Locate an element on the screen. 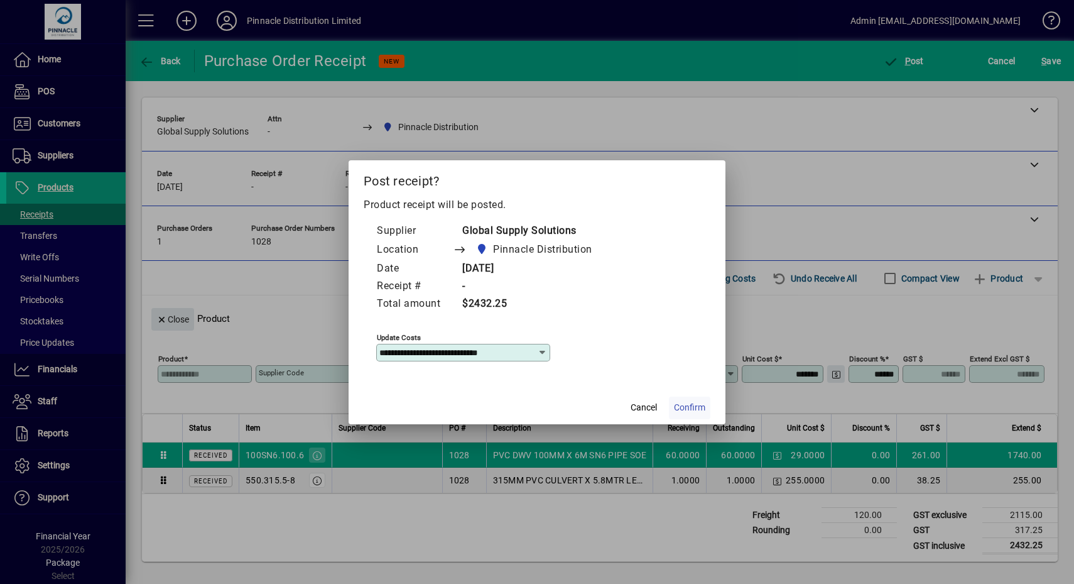 This screenshot has width=1074, height=584. p: Product receipt will be posted. is located at coordinates (537, 205).